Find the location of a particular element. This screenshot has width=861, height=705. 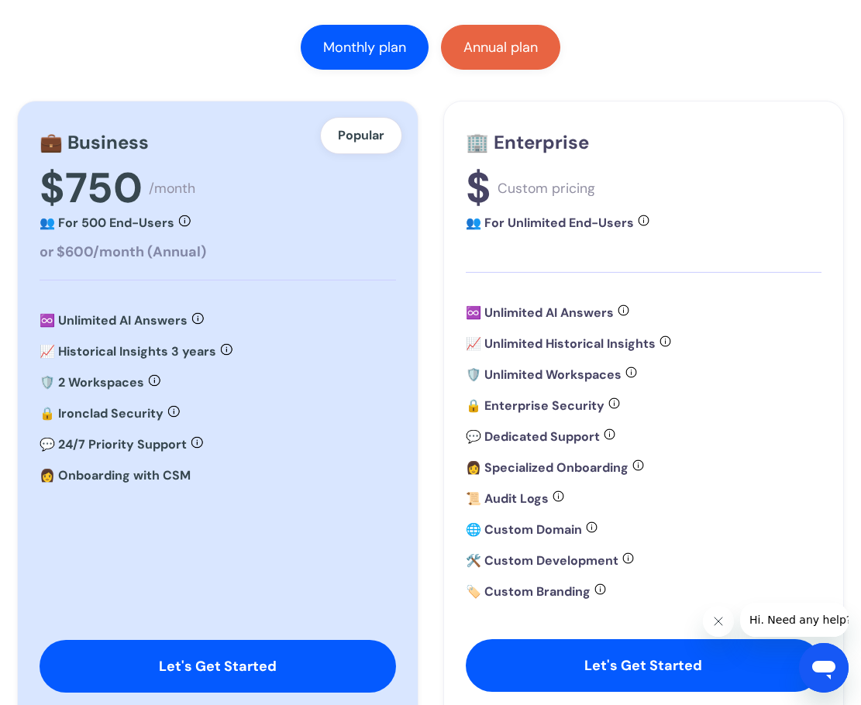

div: Annual plan is located at coordinates (501, 47).